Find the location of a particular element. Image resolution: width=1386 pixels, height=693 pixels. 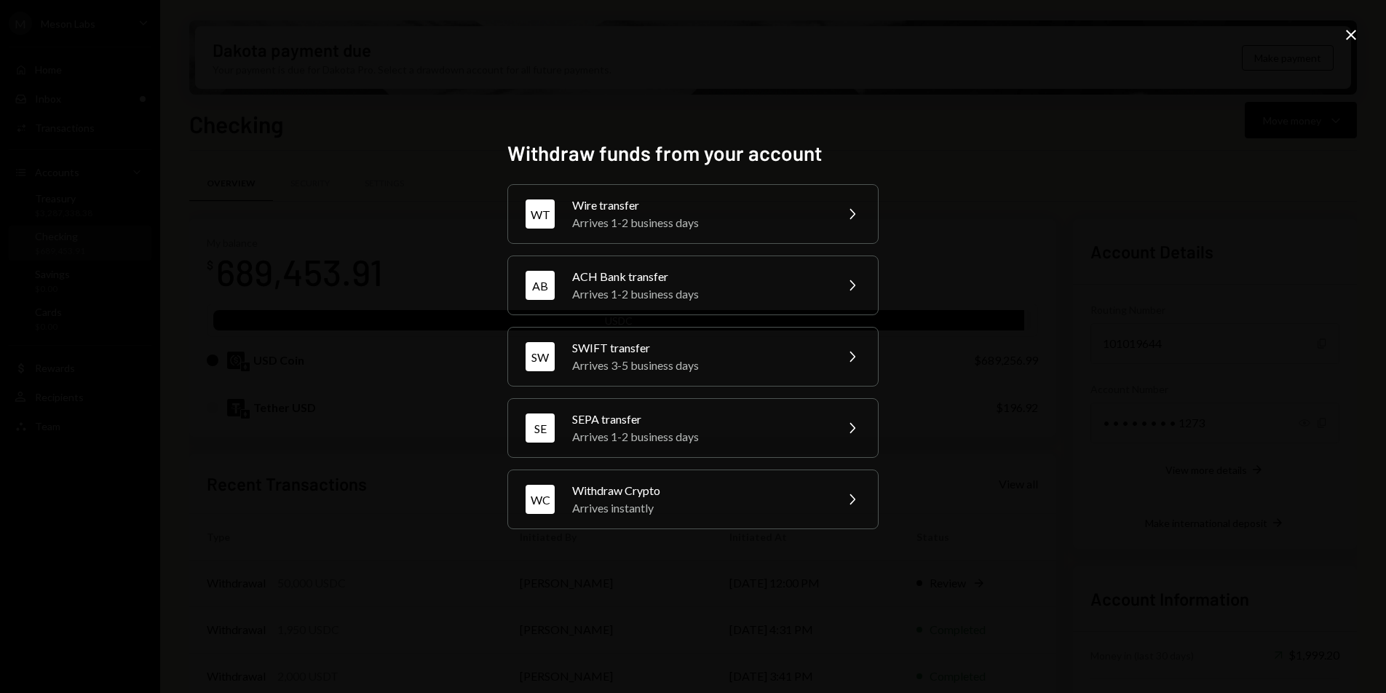

h2: Withdraw funds from your account is located at coordinates (693, 153).